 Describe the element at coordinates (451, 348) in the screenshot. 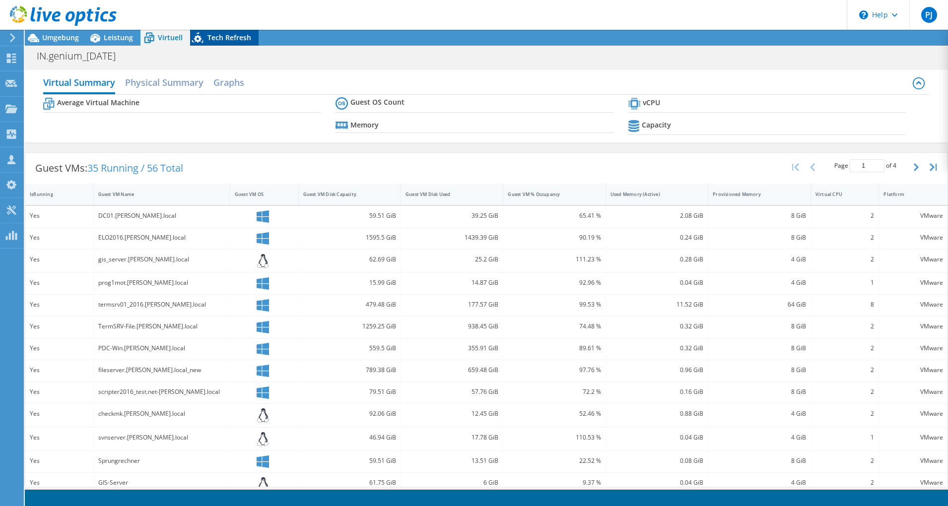

I see `div: 355.91 GiB` at that location.